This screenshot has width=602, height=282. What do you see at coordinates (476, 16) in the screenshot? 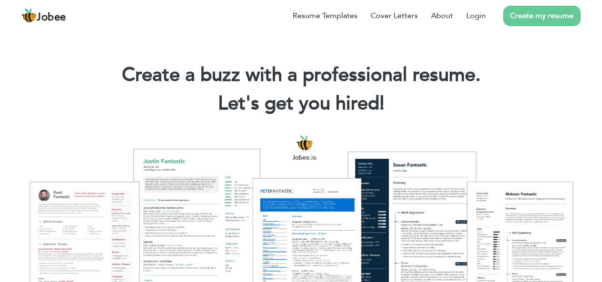
I see `a: Login` at bounding box center [476, 16].